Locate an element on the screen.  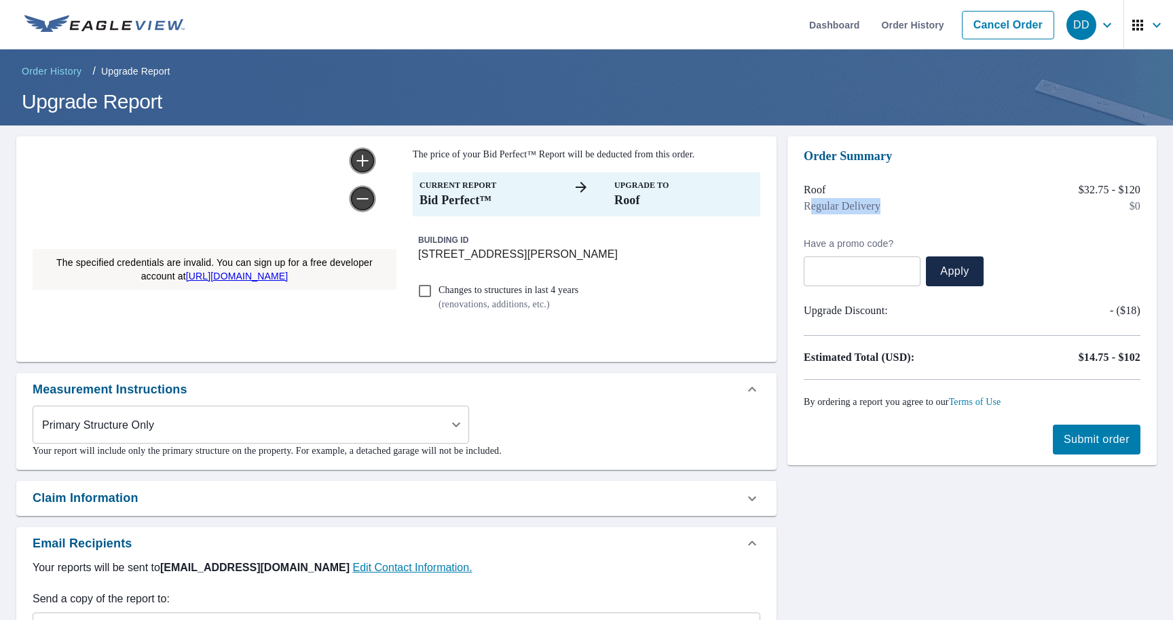
button: Submit order is located at coordinates (1096, 440).